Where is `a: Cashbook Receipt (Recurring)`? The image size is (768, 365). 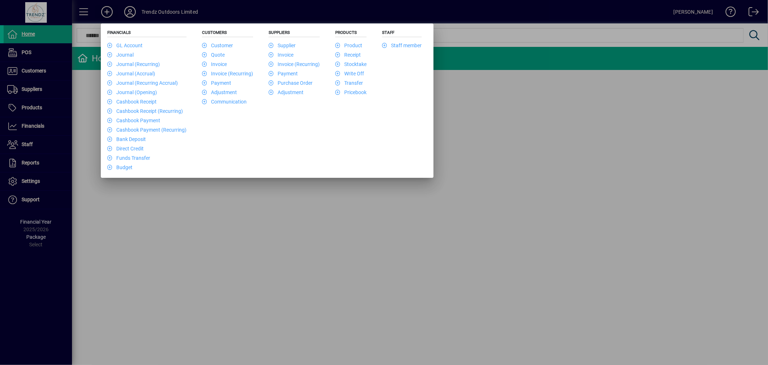
a: Cashbook Receipt (Recurring) is located at coordinates (145, 111).